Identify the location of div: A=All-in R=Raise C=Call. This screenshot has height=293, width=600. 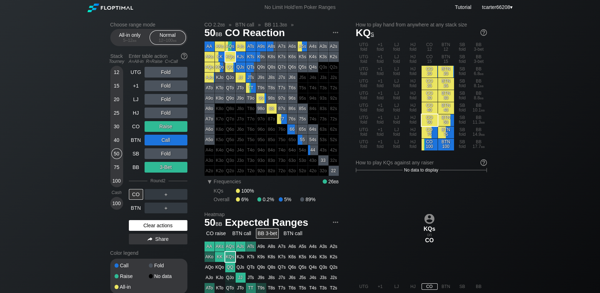
(158, 61).